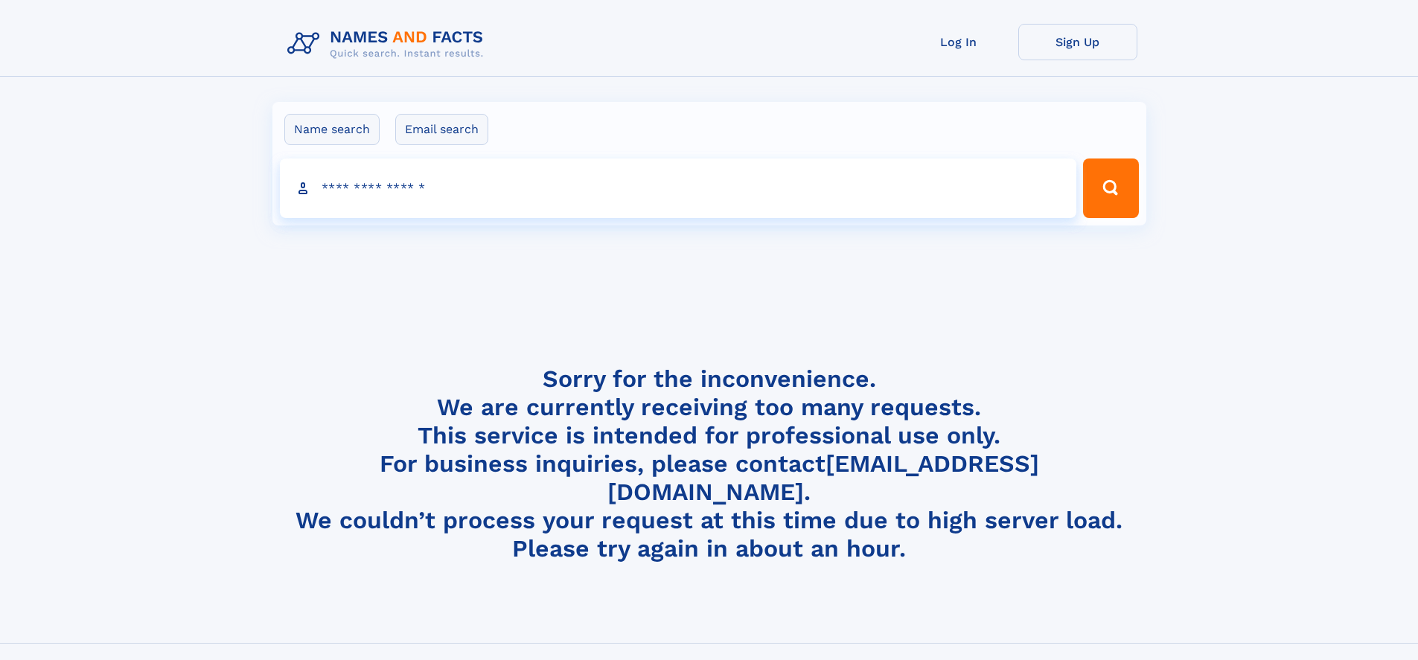  Describe the element at coordinates (709, 464) in the screenshot. I see `h4: Sorry for the inconvenience. We are currently receiving too many requests. This service is intend...` at that location.